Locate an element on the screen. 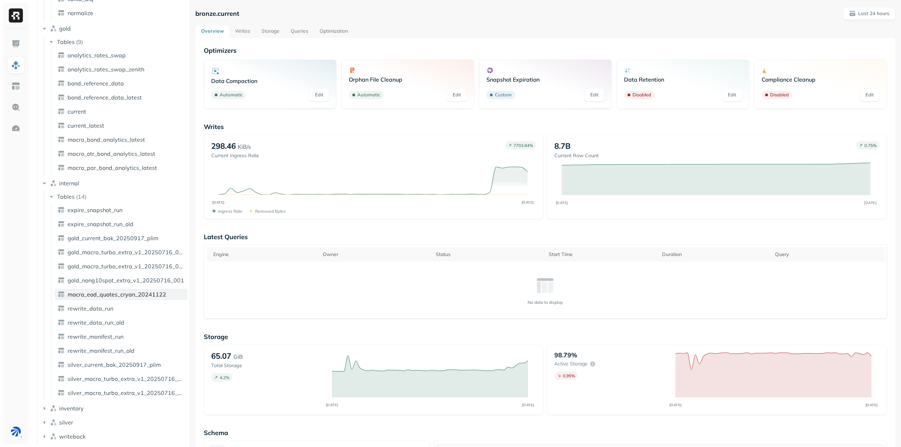  button: gold is located at coordinates (114, 29).